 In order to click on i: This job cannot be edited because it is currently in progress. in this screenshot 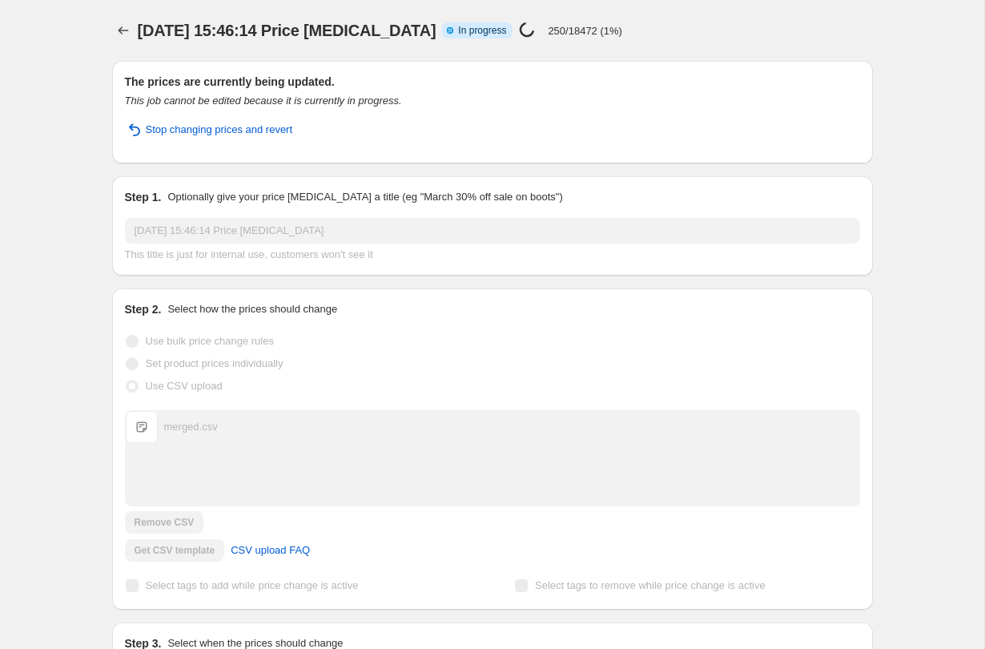, I will do `click(264, 100)`.